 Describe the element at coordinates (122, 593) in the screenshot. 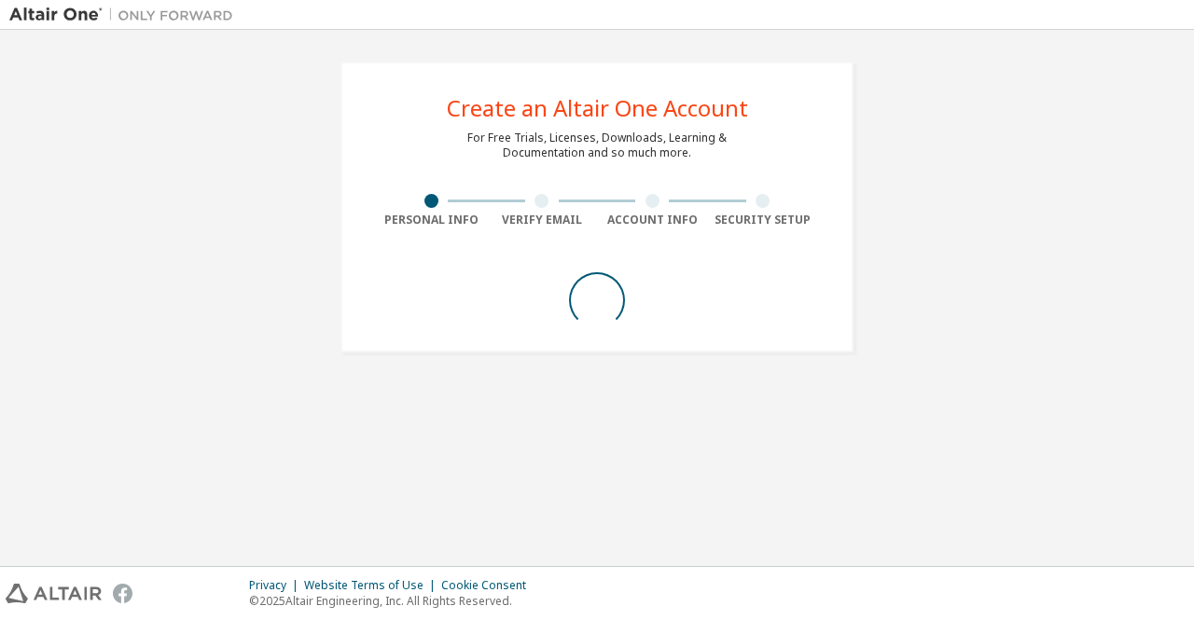

I see `img: facebook.svg` at that location.